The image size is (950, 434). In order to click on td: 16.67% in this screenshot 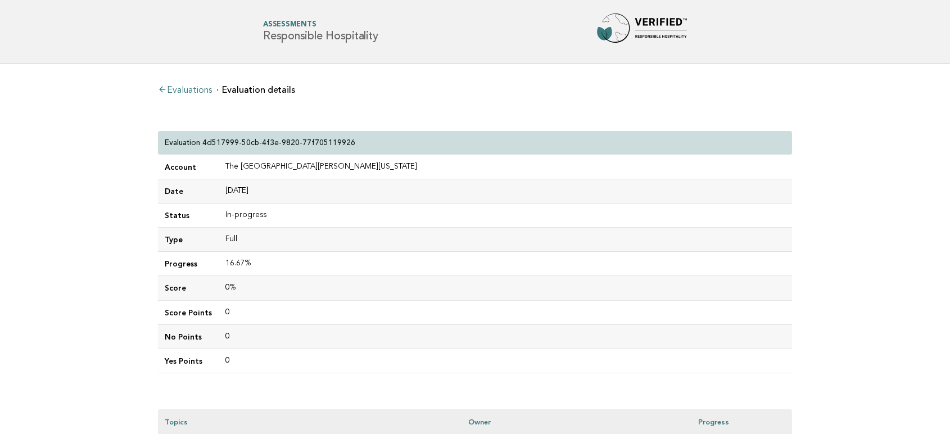, I will do `click(505, 264)`.